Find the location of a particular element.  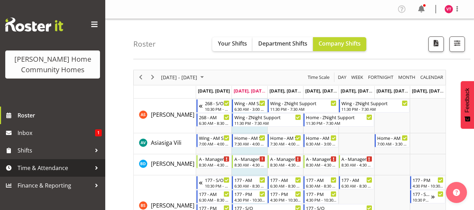

div: Barbara Dunlop"s event - A - Manager Begin From Tuesday, October 7, 2025 at 8:30:00 AM GMT+13:00 ... is located at coordinates (250, 162).